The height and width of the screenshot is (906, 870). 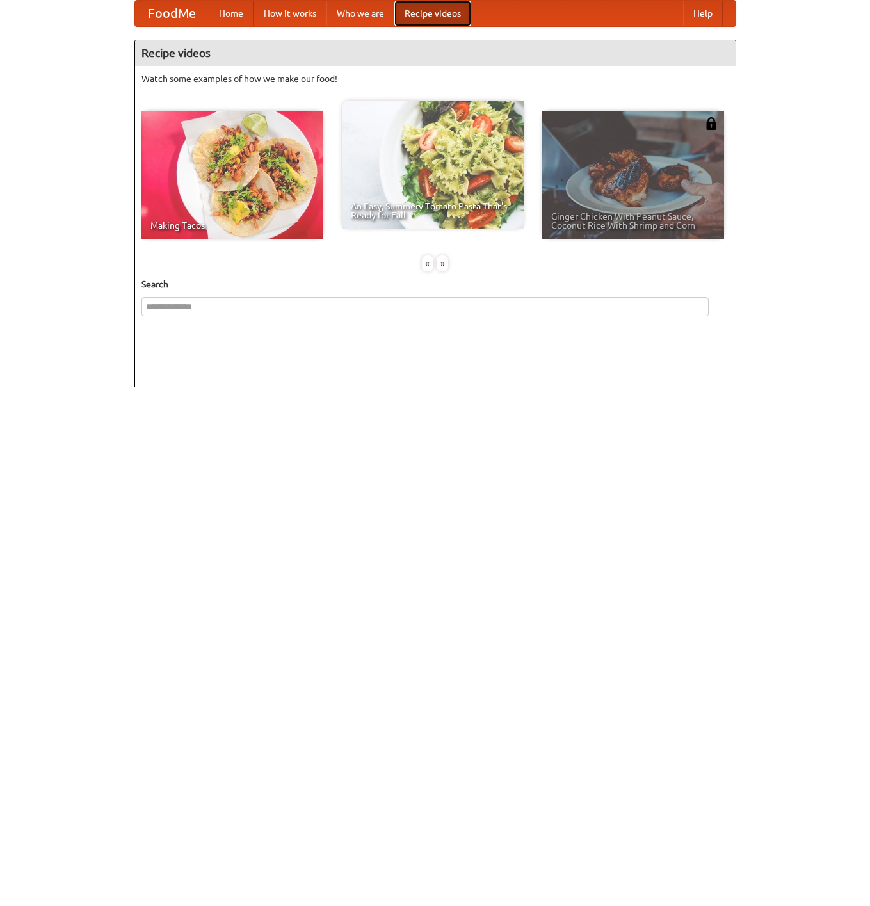 I want to click on a: Making Tacos, so click(x=232, y=175).